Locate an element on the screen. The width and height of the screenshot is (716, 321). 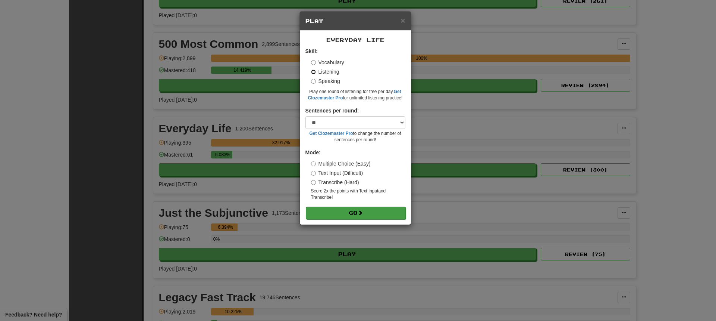
label: Vocabulary is located at coordinates (328, 62).